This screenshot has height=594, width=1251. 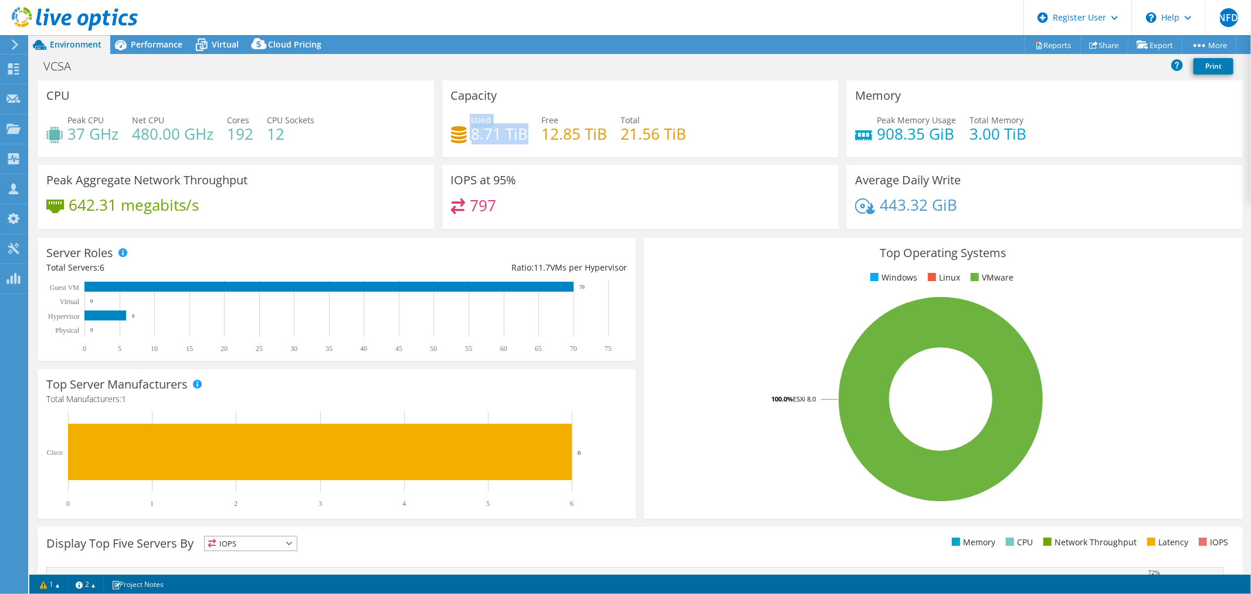 I want to click on text: 4, so click(x=404, y=503).